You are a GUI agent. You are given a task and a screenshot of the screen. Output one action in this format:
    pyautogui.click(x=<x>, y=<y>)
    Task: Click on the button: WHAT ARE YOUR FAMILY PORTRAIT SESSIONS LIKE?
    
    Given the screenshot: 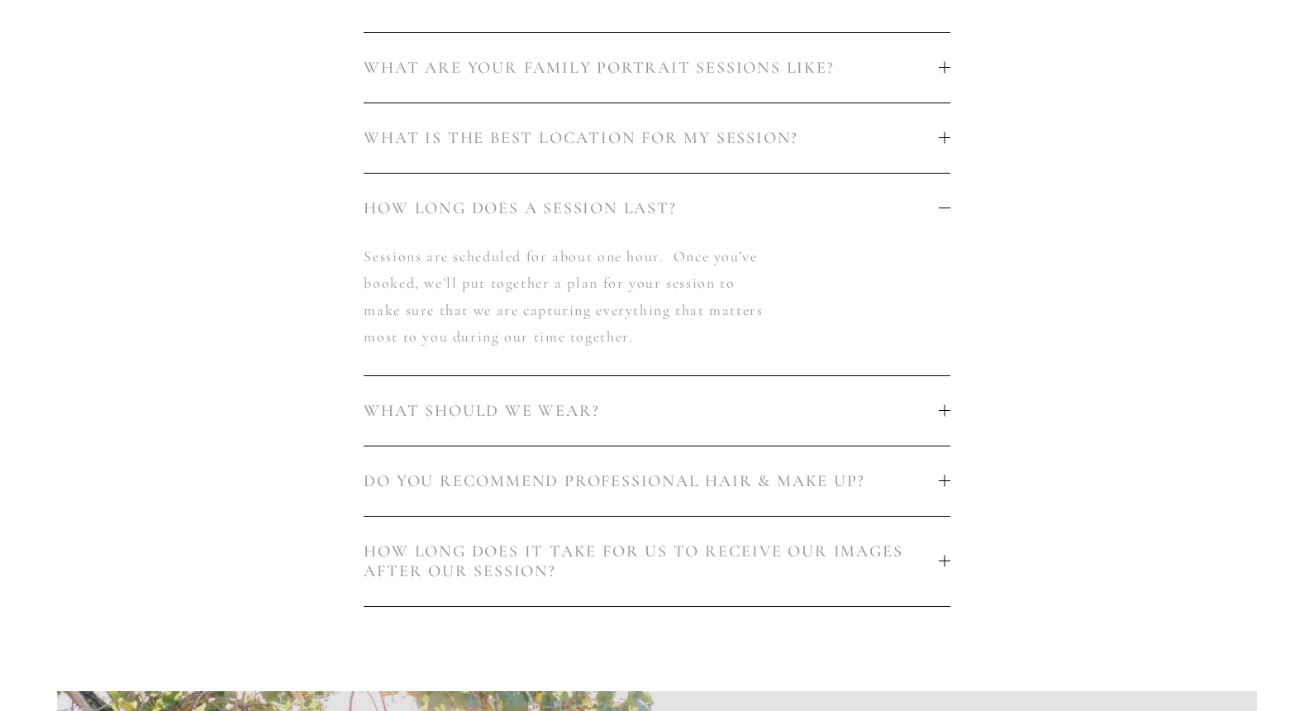 What is the action you would take?
    pyautogui.click(x=656, y=68)
    